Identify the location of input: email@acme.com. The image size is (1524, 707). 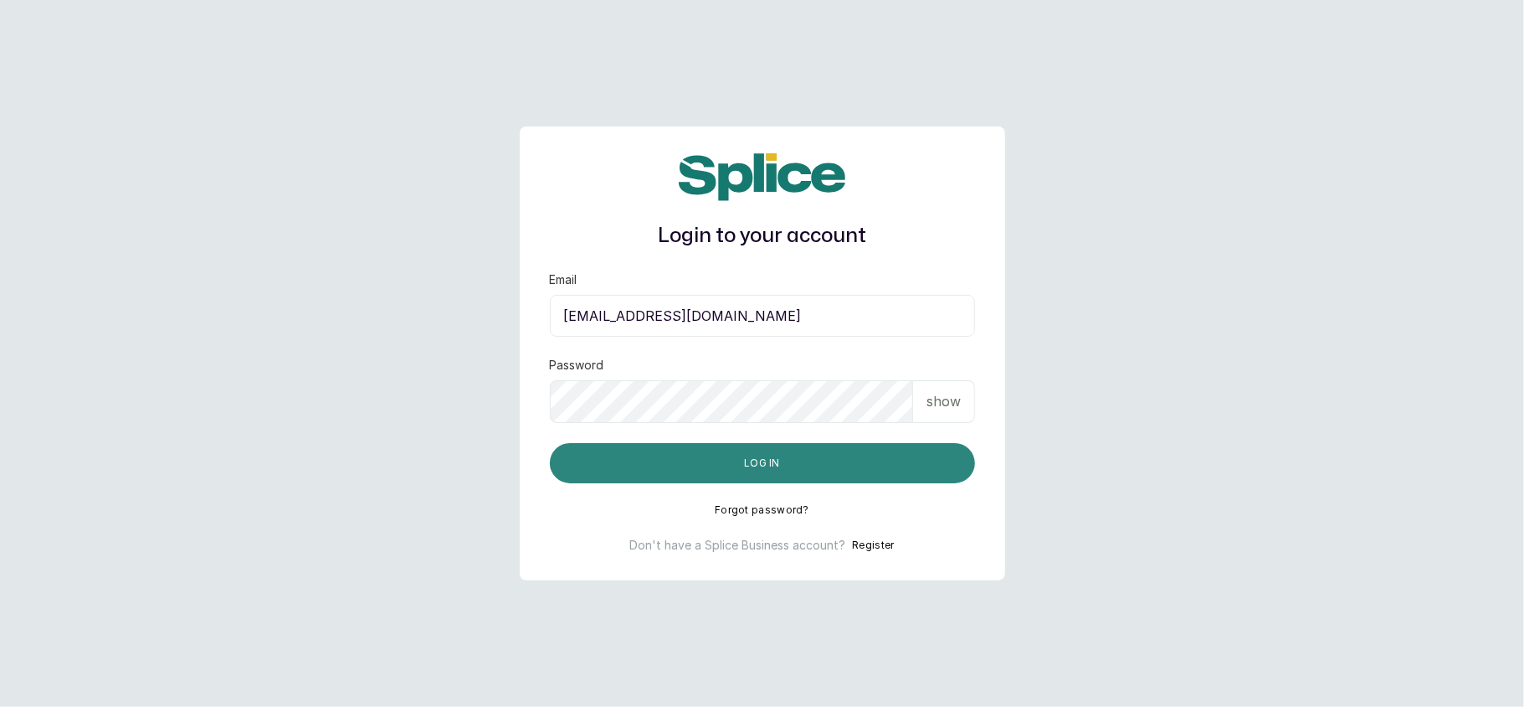
(763, 316).